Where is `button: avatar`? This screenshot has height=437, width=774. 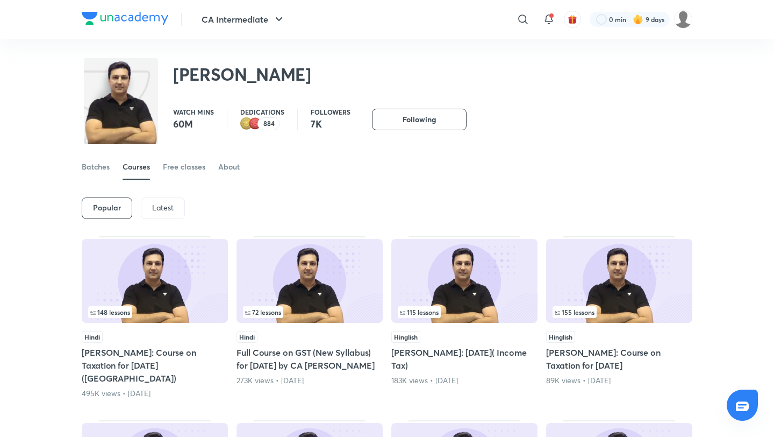
button: avatar is located at coordinates (573, 19).